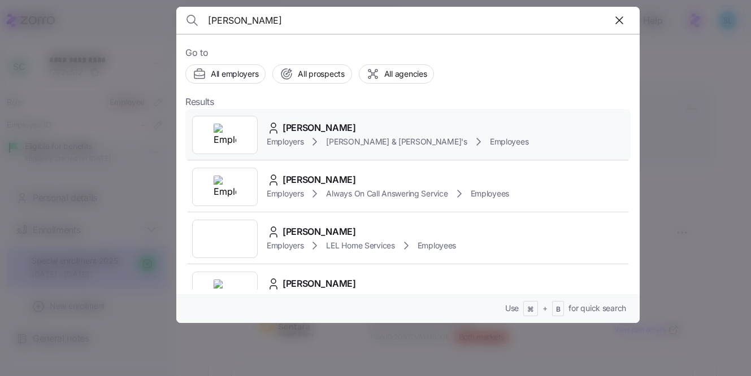 The height and width of the screenshot is (376, 751). What do you see at coordinates (397, 74) in the screenshot?
I see `button: All agencies` at bounding box center [397, 74].